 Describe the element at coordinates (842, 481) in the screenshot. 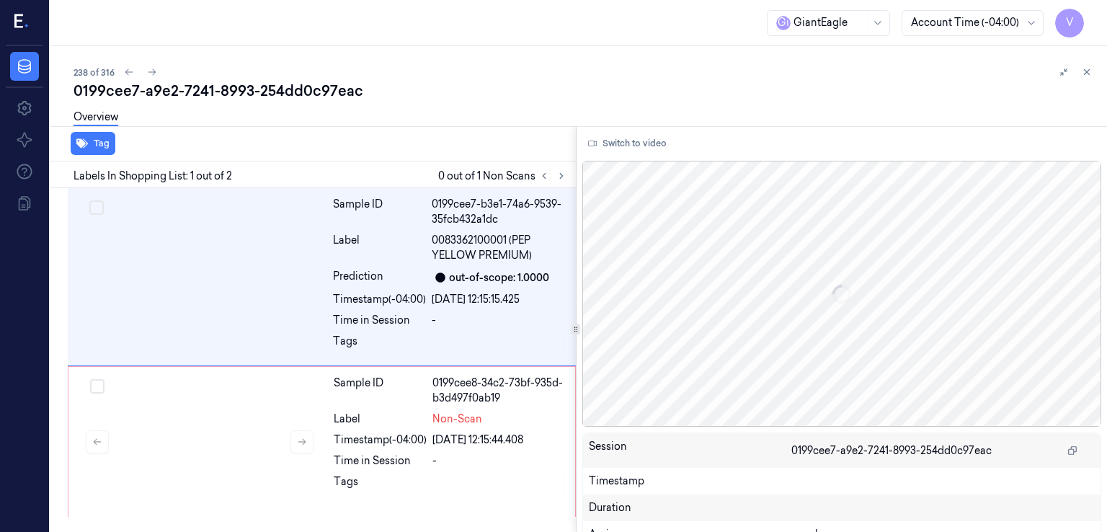

I see `div: Timestamp` at that location.